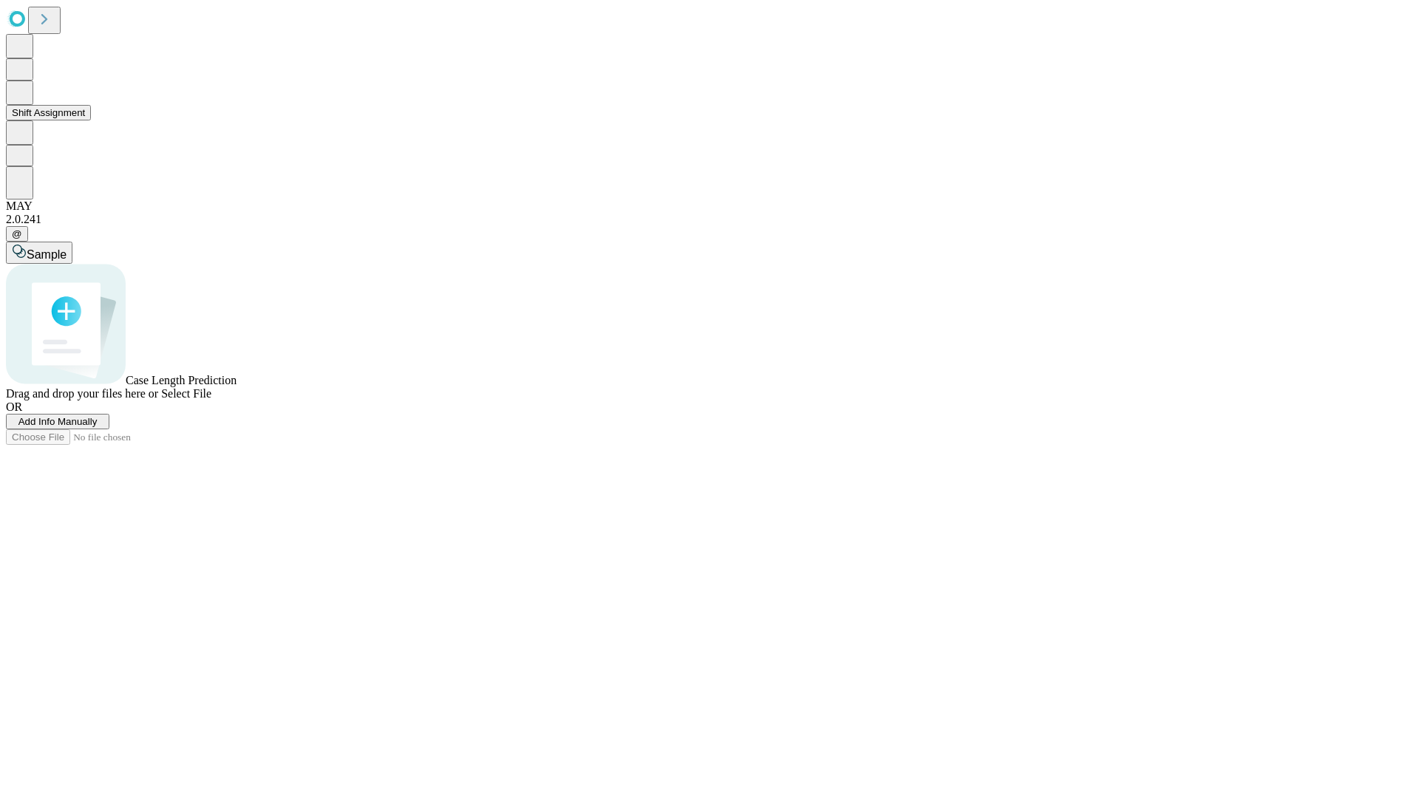  I want to click on span: Sample, so click(47, 254).